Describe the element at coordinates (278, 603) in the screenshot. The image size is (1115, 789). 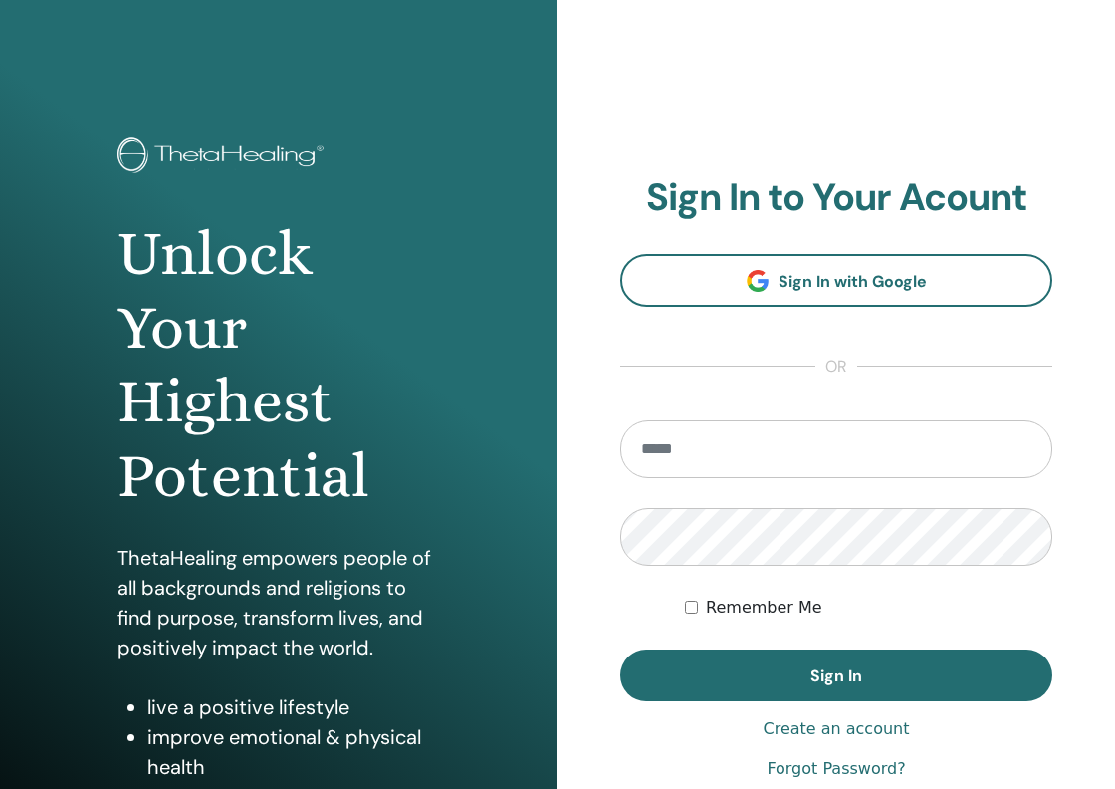
I see `p: ThetaHealing empowers people of all backgrounds and religions to find purpose, transform lives, a...` at that location.